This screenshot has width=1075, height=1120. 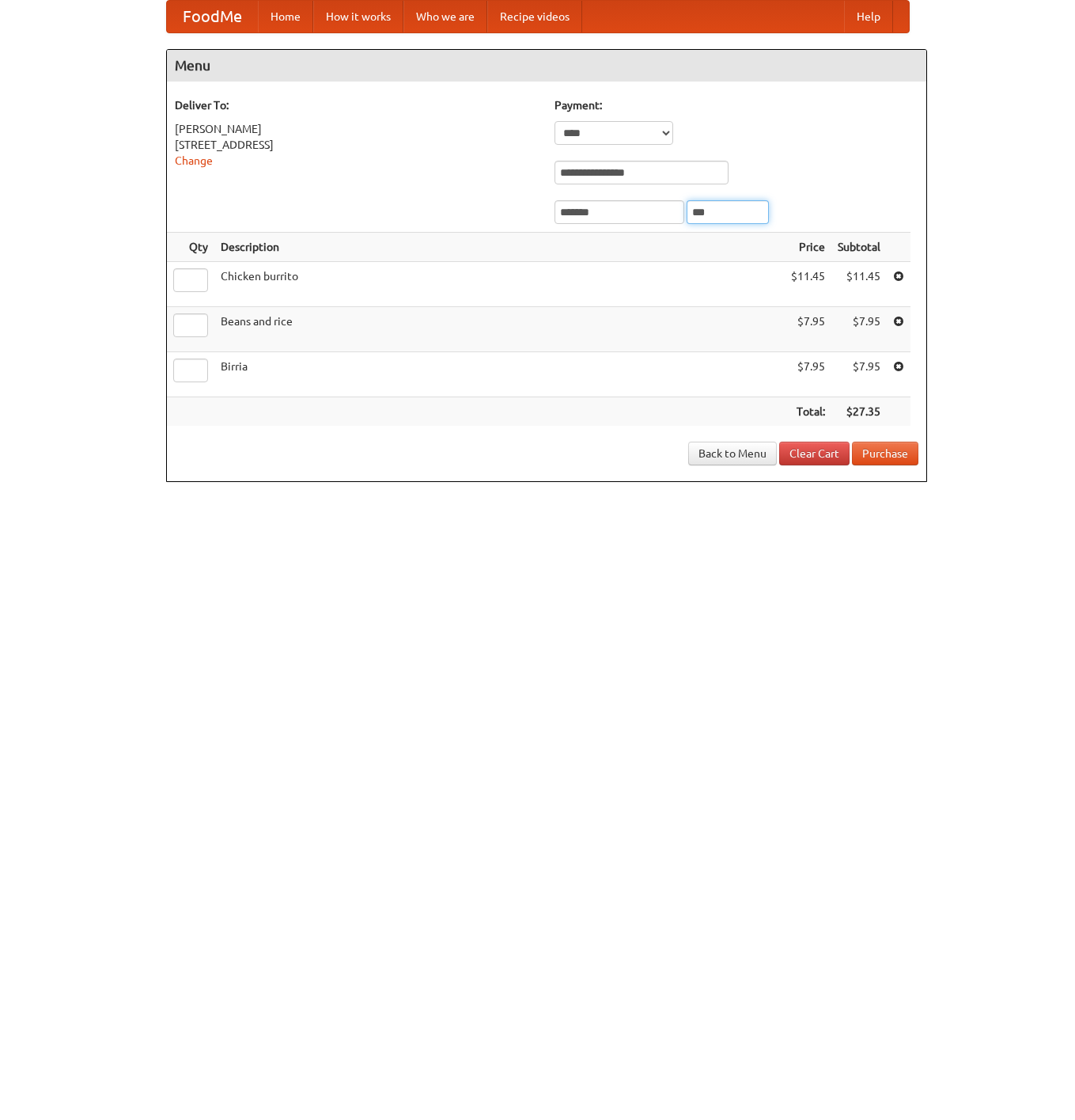 I want to click on th: Qty, so click(x=190, y=247).